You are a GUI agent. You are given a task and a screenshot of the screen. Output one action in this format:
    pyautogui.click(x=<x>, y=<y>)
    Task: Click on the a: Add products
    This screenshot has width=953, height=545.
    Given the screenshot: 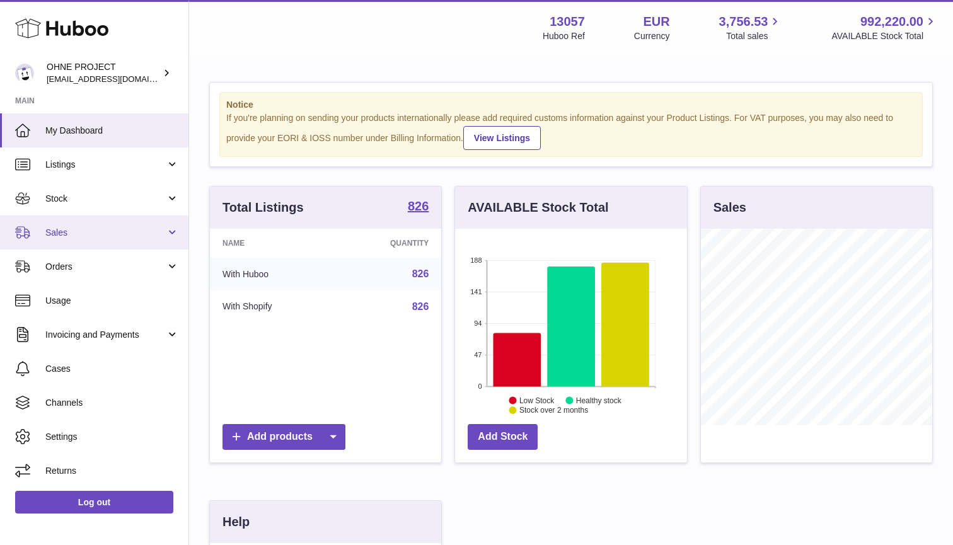 What is the action you would take?
    pyautogui.click(x=283, y=437)
    